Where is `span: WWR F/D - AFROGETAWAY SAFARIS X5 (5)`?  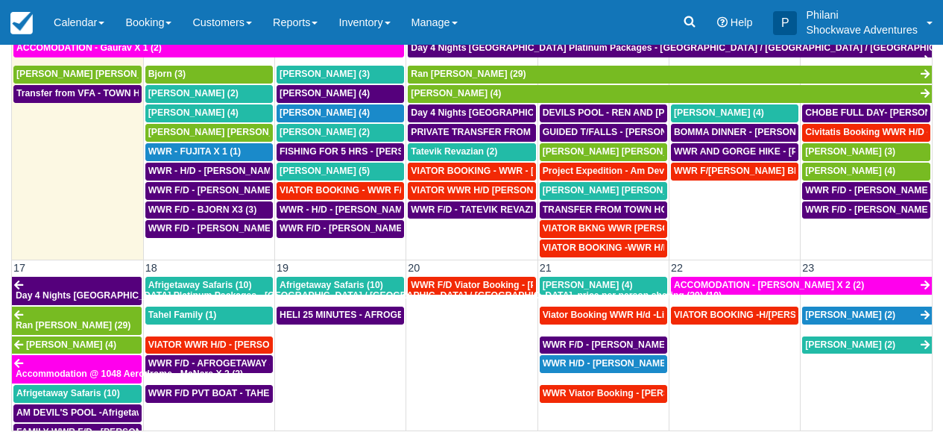
span: WWR F/D - AFROGETAWAY SAFARIS X5 (5) is located at coordinates (242, 363).